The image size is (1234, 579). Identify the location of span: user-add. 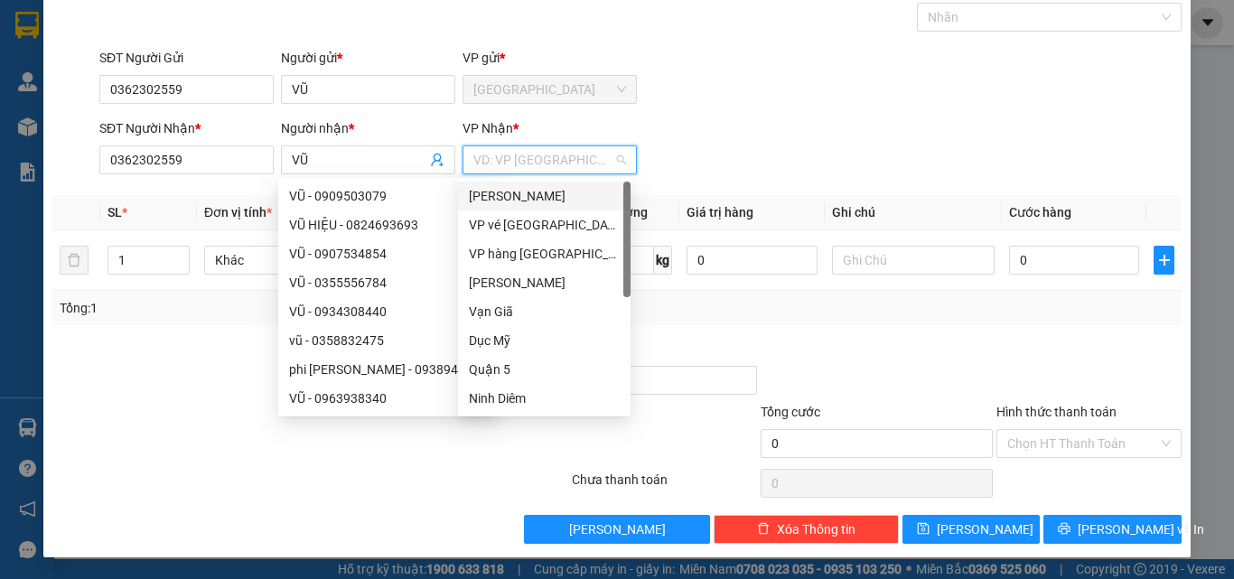
(437, 160).